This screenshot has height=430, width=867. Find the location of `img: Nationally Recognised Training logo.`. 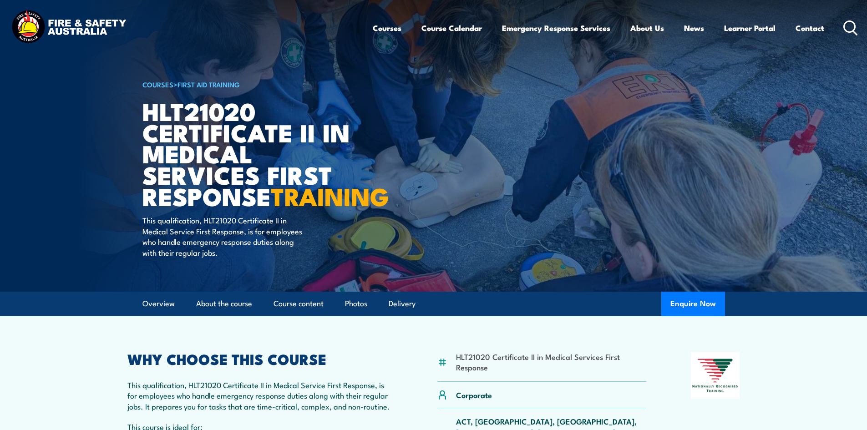

img: Nationally Recognised Training logo. is located at coordinates (716, 376).